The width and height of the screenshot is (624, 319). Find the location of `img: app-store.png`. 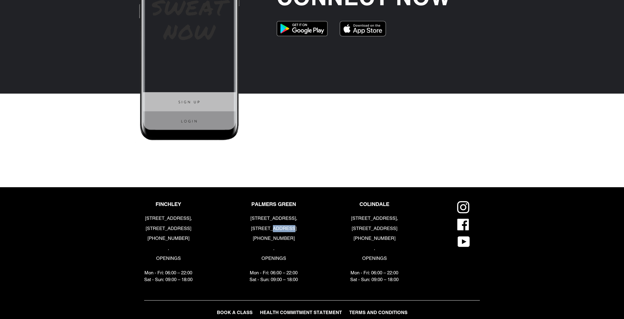

img: app-store.png is located at coordinates (363, 29).